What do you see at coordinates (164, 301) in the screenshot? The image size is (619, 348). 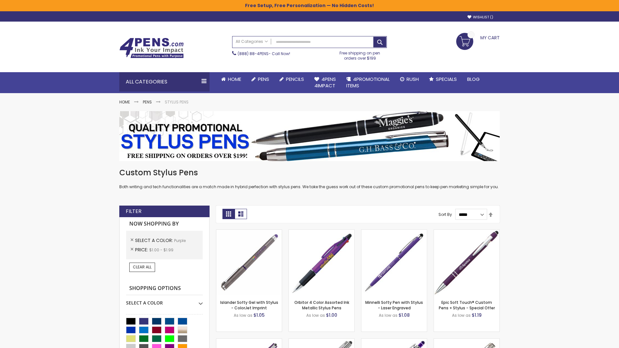 I see `div: Select A Color` at bounding box center [164, 301].